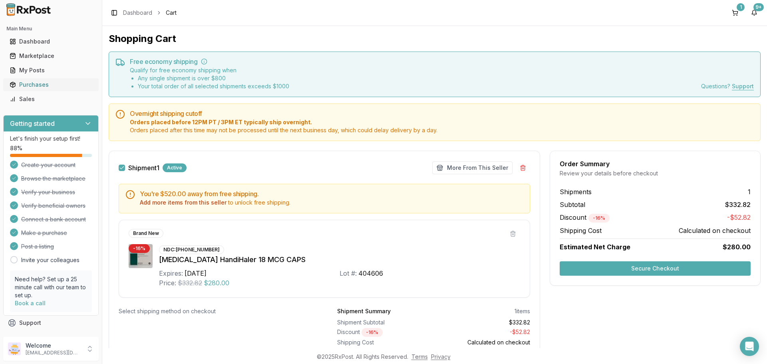 The width and height of the screenshot is (767, 364). What do you see at coordinates (14, 349) in the screenshot?
I see `img: User avatar` at bounding box center [14, 349].